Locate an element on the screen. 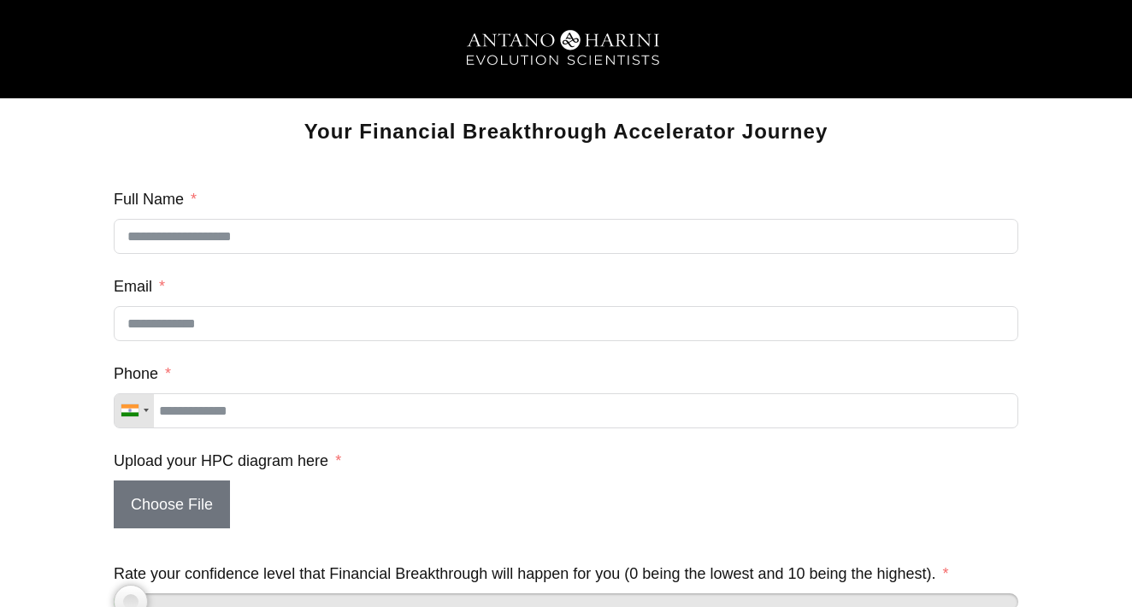 This screenshot has height=607, width=1132. strong: Your Financial Breakthrough Accelerator Journey is located at coordinates (566, 131).